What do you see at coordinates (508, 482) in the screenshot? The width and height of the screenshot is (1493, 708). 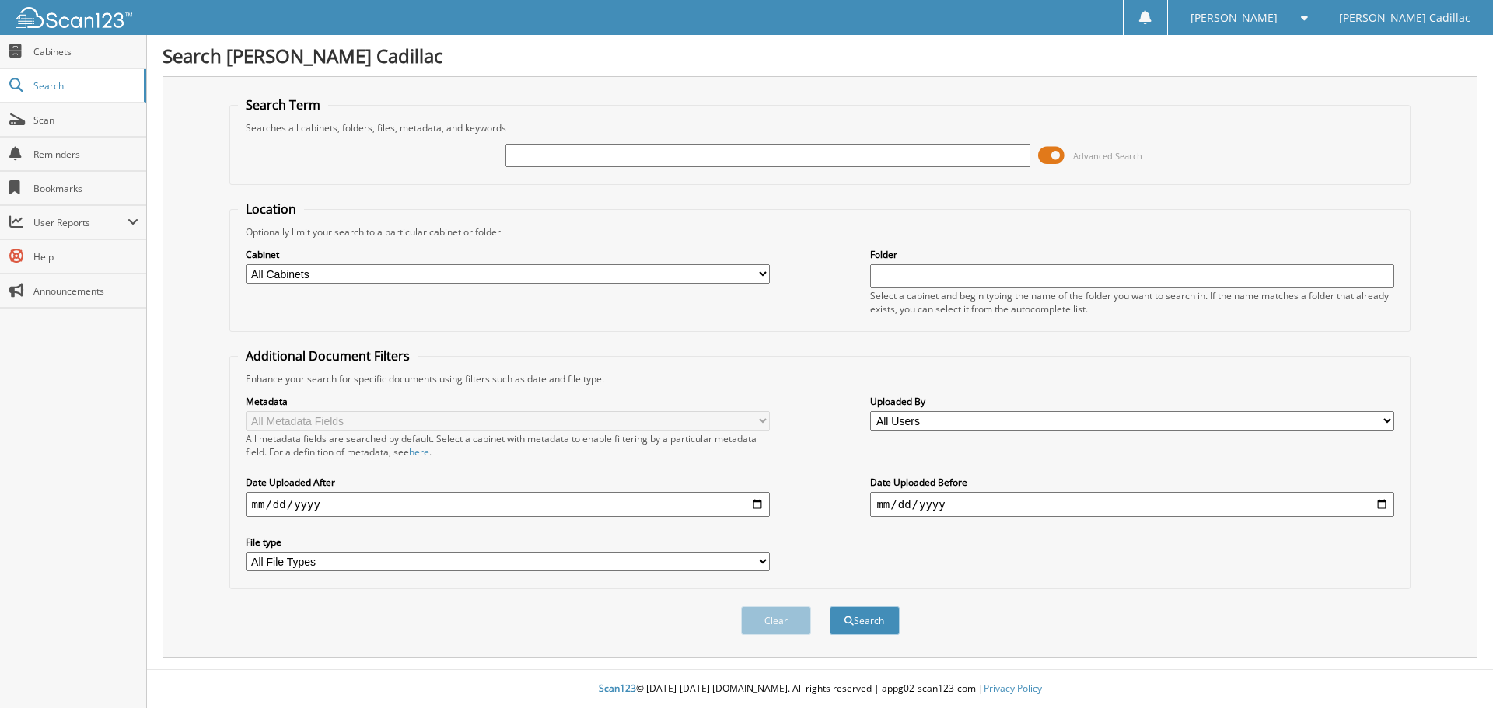 I see `label: Date Uploaded After` at bounding box center [508, 482].